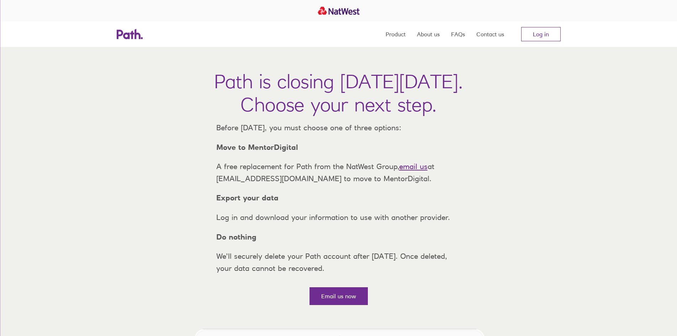 Image resolution: width=677 pixels, height=336 pixels. Describe the element at coordinates (490, 34) in the screenshot. I see `a: Contact us` at that location.